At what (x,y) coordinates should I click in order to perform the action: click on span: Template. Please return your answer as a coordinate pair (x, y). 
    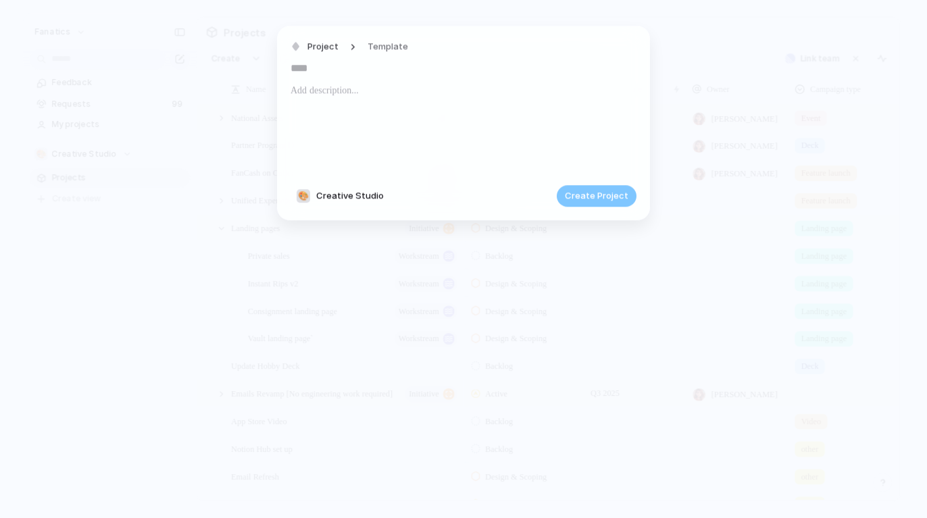
    Looking at the image, I should click on (388, 47).